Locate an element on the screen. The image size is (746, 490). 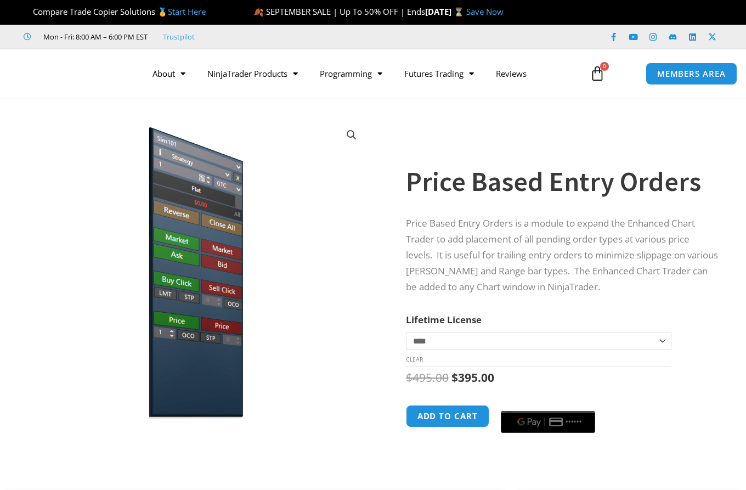
a: Save Now is located at coordinates (485, 12).